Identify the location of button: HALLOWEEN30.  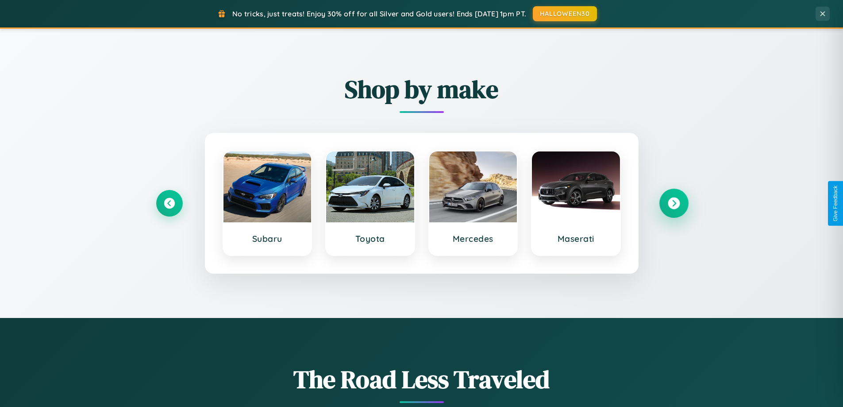
(565, 14).